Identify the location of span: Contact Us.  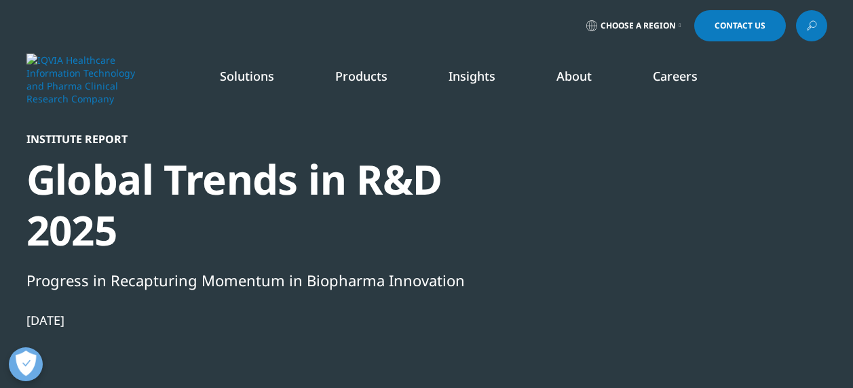
(739, 26).